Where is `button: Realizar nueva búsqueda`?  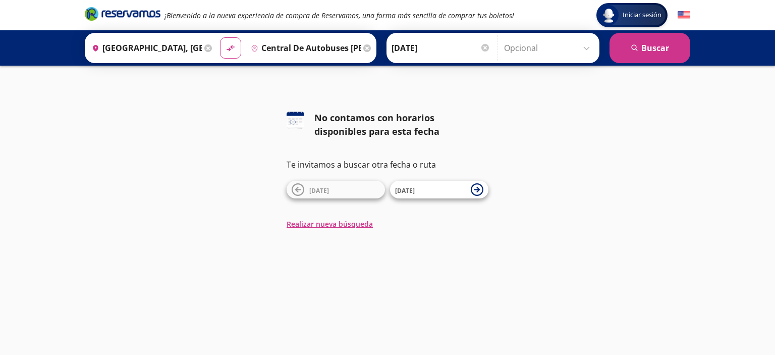
button: Realizar nueva búsqueda is located at coordinates (329, 224).